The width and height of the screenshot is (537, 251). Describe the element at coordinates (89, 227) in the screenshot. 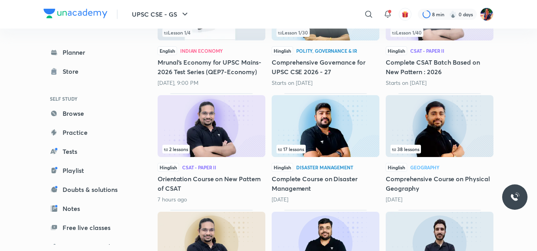

I see `a: Free live classes` at that location.